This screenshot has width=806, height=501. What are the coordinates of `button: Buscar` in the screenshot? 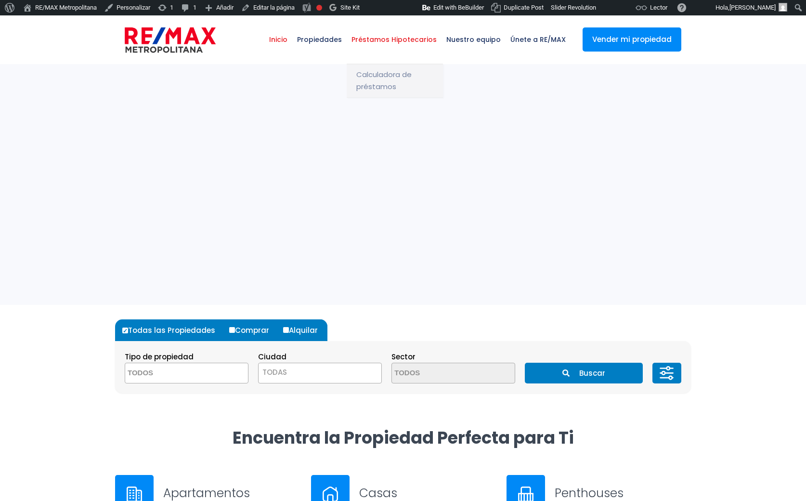 It's located at (584, 373).